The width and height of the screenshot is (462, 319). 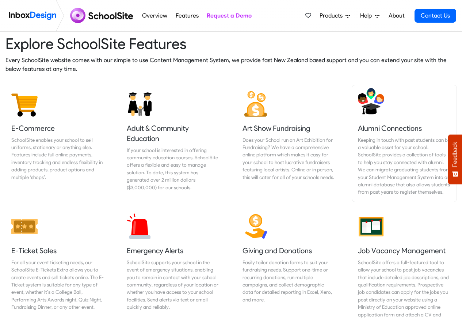 What do you see at coordinates (231, 65) in the screenshot?
I see `p: Every SchoolSite website comes with our simple to use Content Management System, we provide fast ...` at bounding box center [231, 65].